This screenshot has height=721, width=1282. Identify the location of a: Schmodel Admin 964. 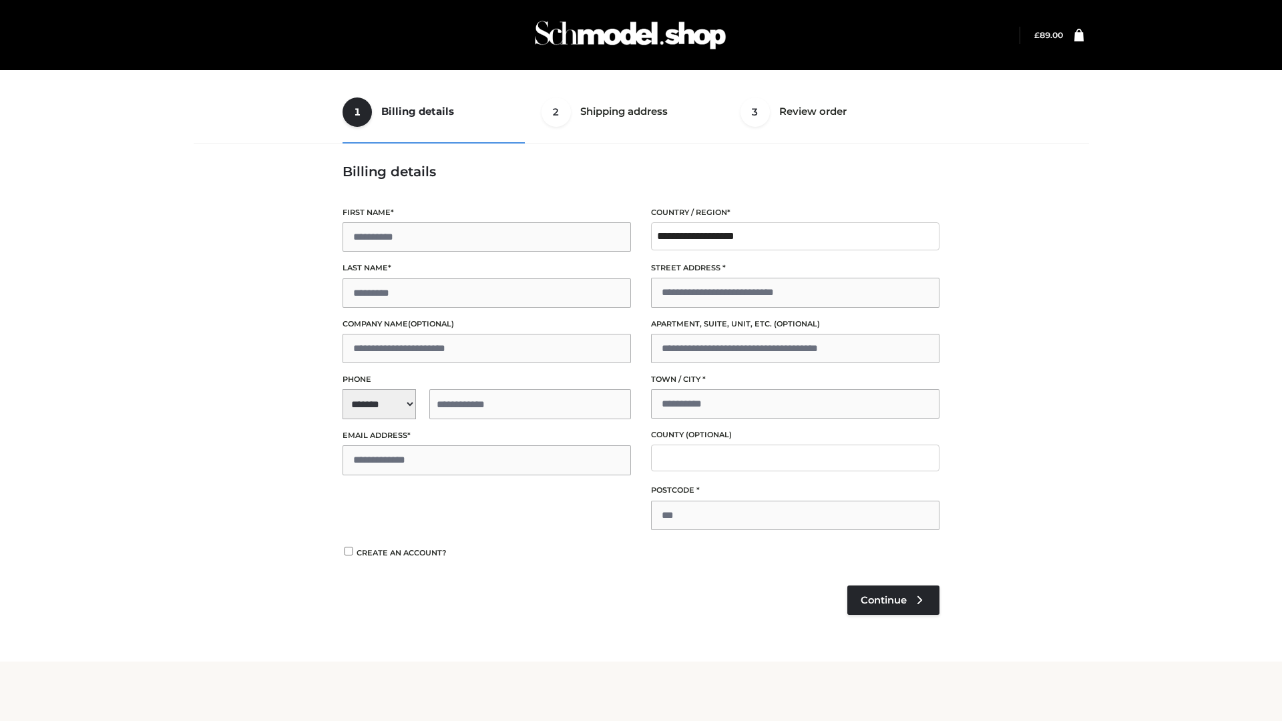
(630, 35).